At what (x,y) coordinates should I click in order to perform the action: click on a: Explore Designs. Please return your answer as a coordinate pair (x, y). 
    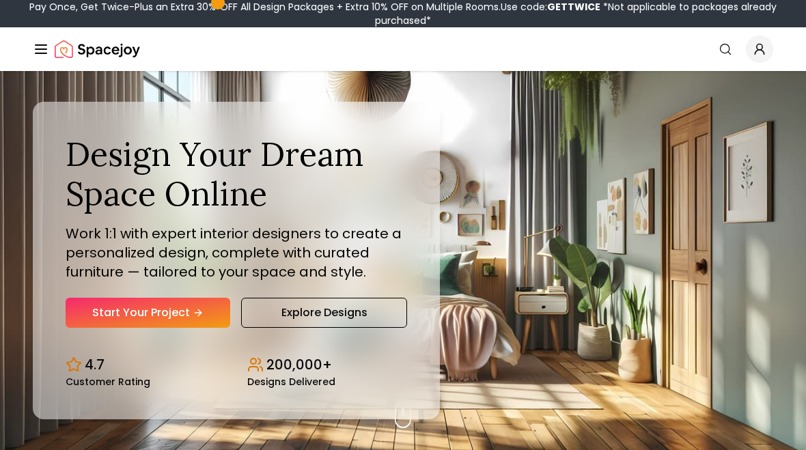
    Looking at the image, I should click on (324, 313).